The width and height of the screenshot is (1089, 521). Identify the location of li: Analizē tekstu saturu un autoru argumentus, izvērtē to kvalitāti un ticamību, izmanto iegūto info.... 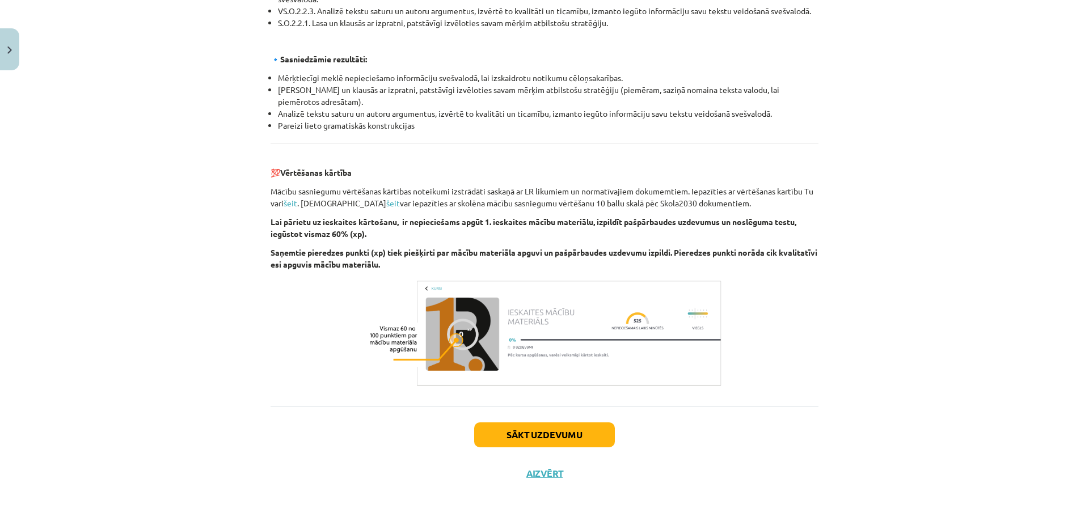
(548, 113).